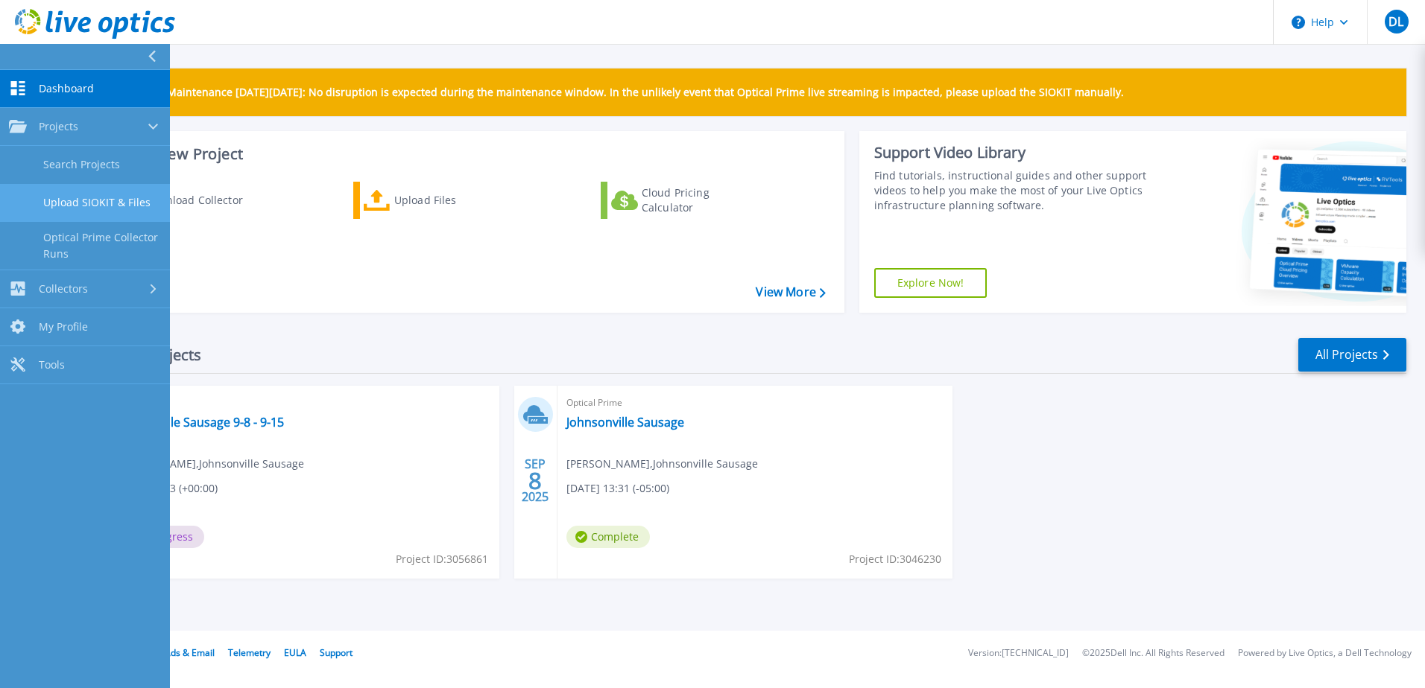 This screenshot has width=1425, height=688. I want to click on span: 8, so click(535, 481).